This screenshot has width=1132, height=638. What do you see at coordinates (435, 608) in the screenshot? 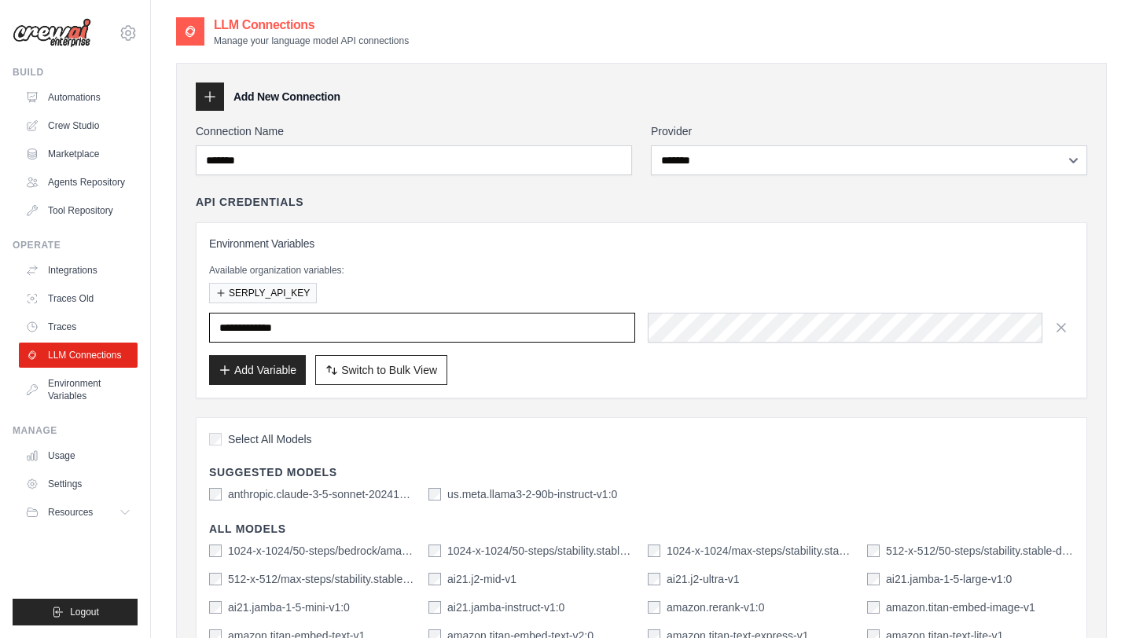
I see `input: ai21.jamba-instruct-v1:0` at bounding box center [435, 608].